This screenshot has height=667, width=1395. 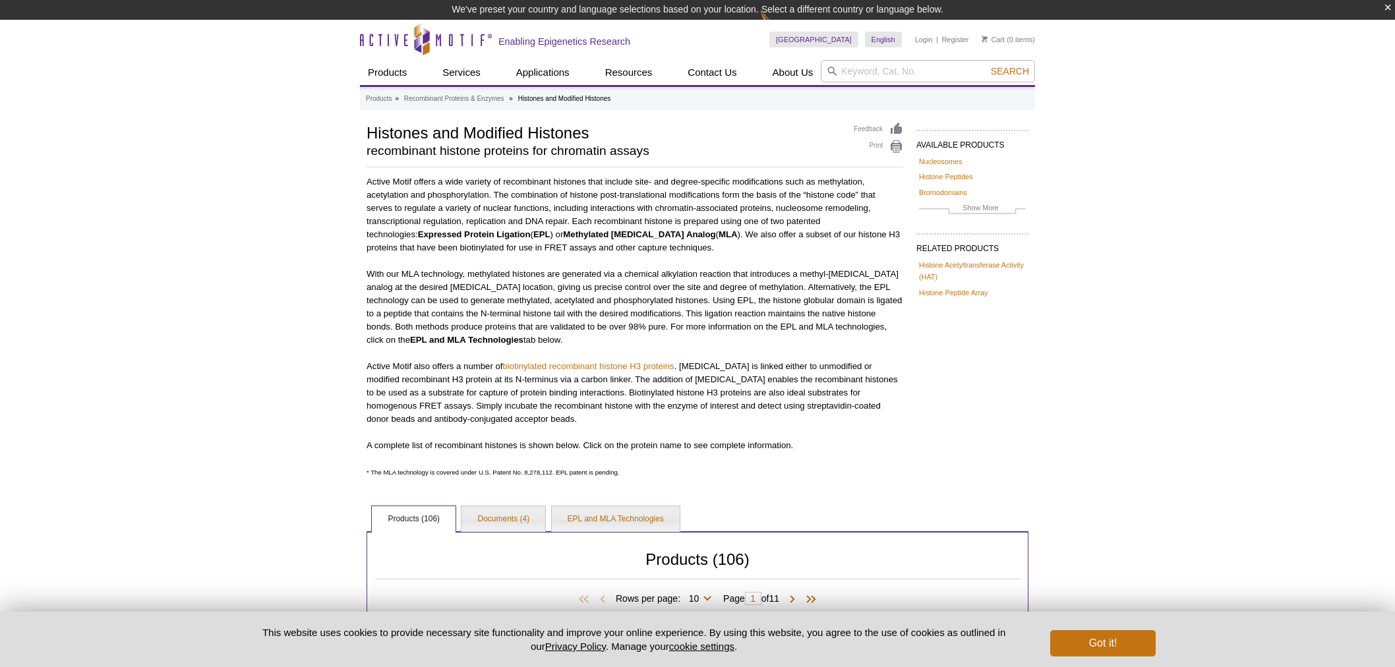 I want to click on h1: Histones and Modified Histones, so click(x=603, y=132).